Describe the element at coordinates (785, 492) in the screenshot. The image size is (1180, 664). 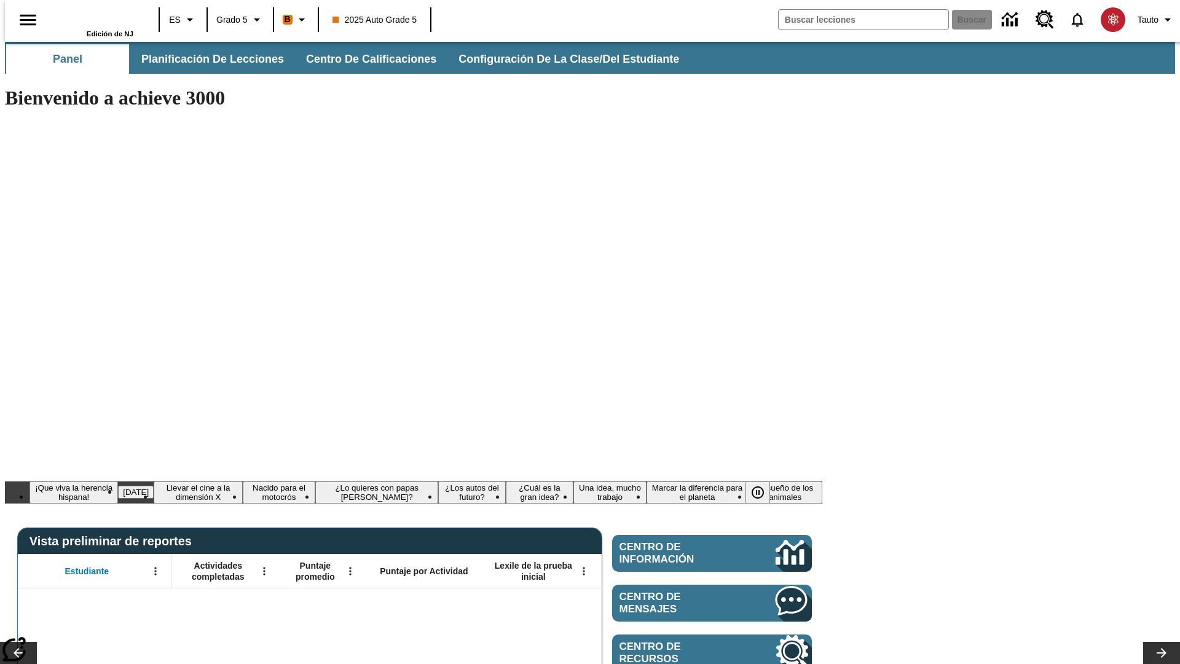
I see `button: Diapositiva 10 El sueño de los animales` at that location.